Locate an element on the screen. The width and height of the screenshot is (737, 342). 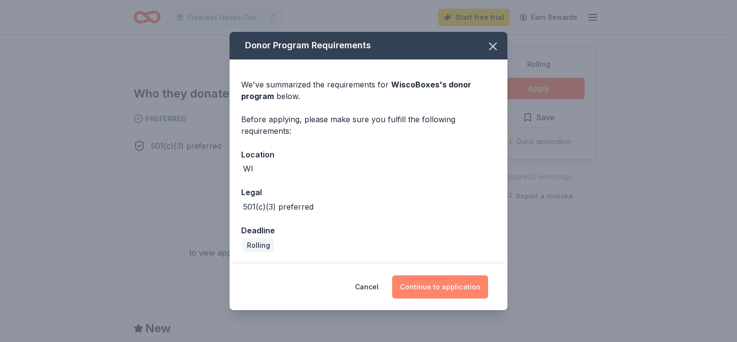
div: We've summarized the requirements for below. is located at coordinates (369, 90).